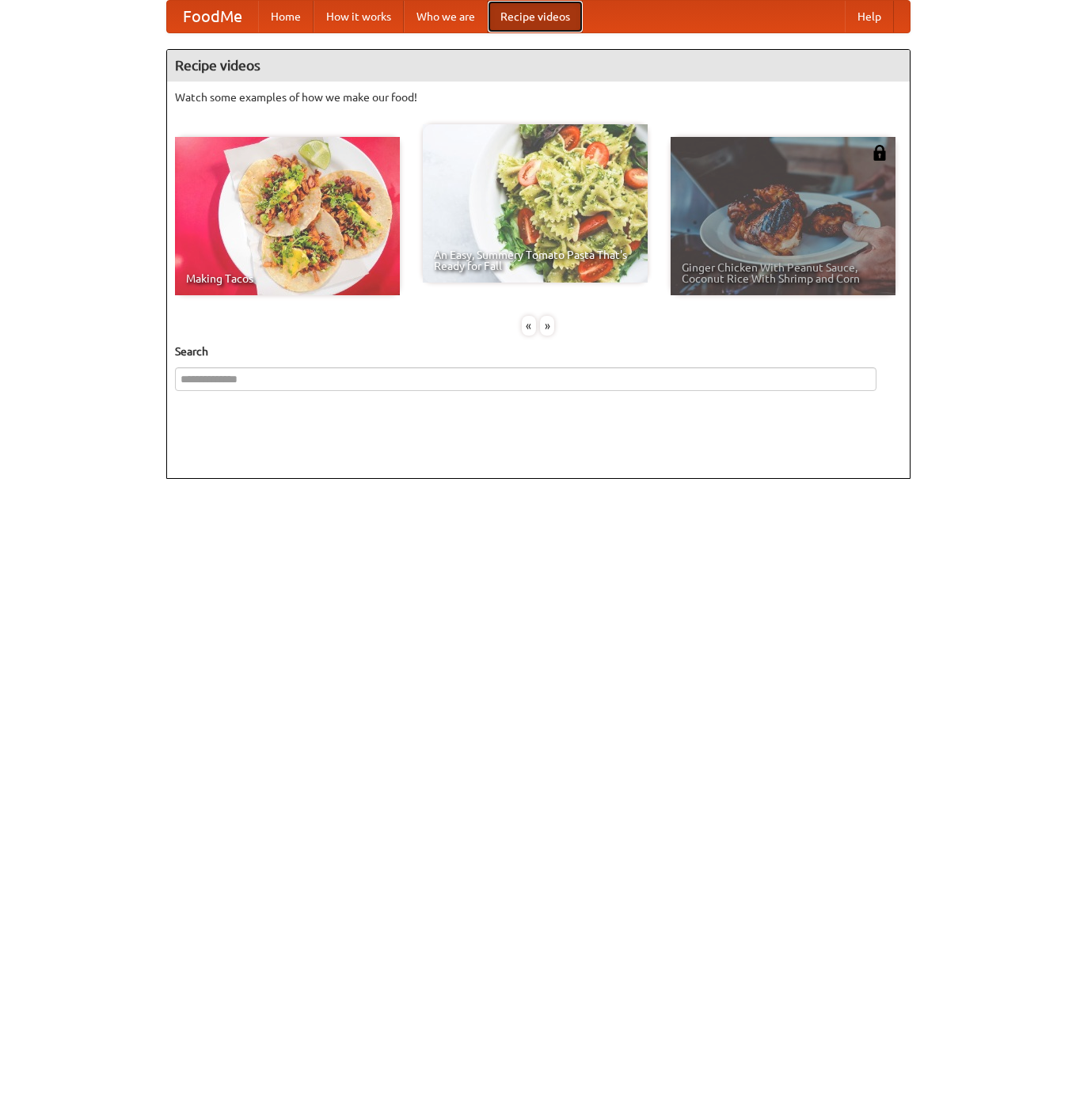 The height and width of the screenshot is (1120, 1076). What do you see at coordinates (538, 66) in the screenshot?
I see `h4: Recipe videos` at bounding box center [538, 66].